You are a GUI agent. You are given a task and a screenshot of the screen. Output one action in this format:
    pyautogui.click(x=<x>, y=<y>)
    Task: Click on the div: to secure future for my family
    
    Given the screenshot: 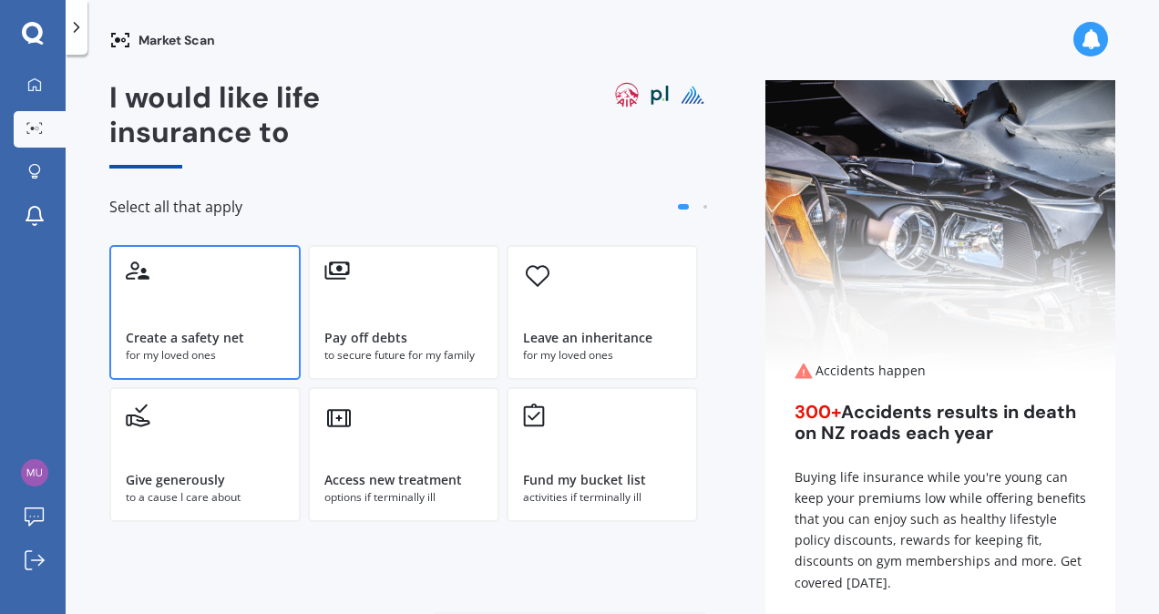 What is the action you would take?
    pyautogui.click(x=404, y=355)
    